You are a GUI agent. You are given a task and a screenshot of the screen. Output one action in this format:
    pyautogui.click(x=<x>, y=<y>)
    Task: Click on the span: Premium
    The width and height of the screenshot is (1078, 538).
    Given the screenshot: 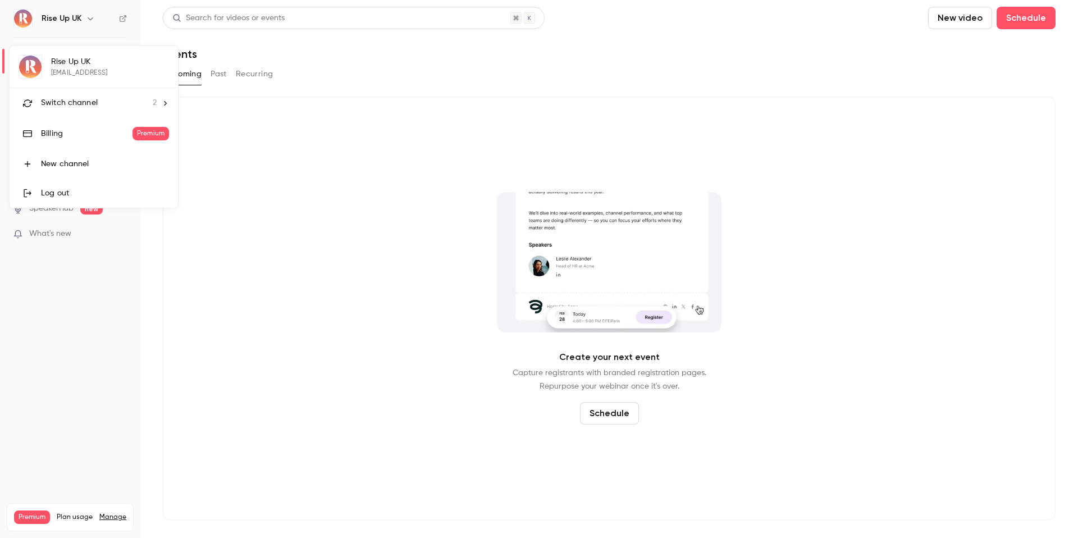 What is the action you would take?
    pyautogui.click(x=150, y=134)
    